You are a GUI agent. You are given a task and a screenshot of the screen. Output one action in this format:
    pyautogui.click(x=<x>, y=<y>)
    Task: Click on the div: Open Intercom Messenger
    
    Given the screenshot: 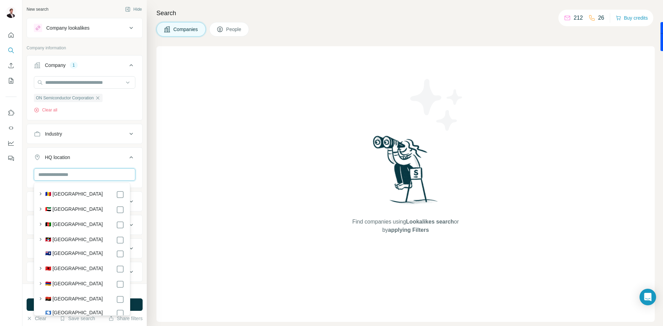 What is the action you would take?
    pyautogui.click(x=648, y=297)
    